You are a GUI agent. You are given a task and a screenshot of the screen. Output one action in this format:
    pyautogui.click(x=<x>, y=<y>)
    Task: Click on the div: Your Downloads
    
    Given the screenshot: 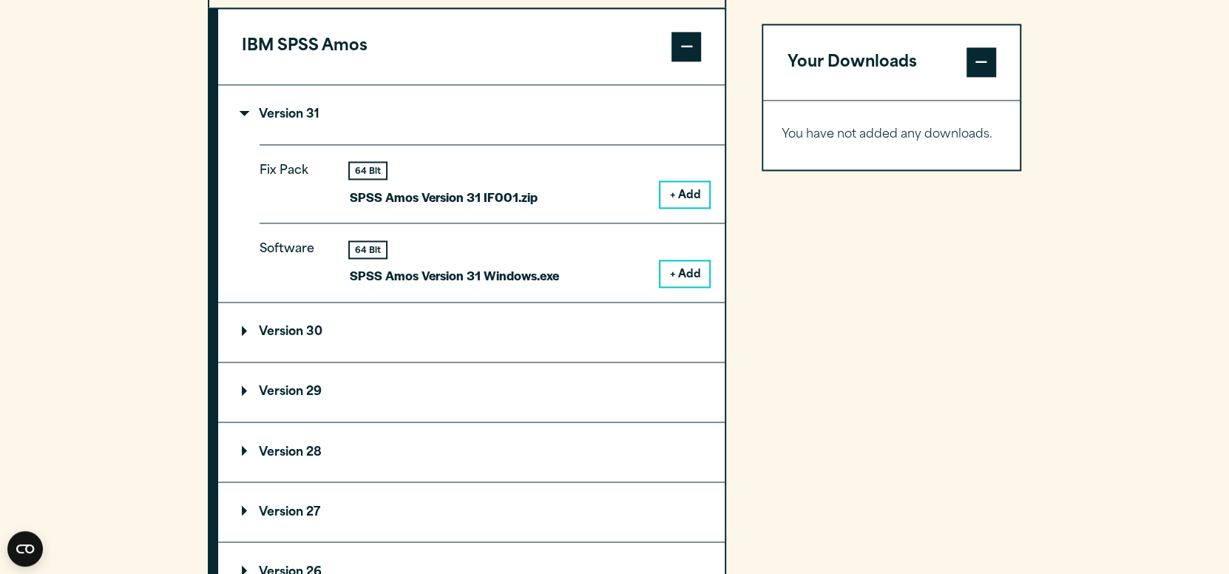 What is the action you would take?
    pyautogui.click(x=891, y=135)
    